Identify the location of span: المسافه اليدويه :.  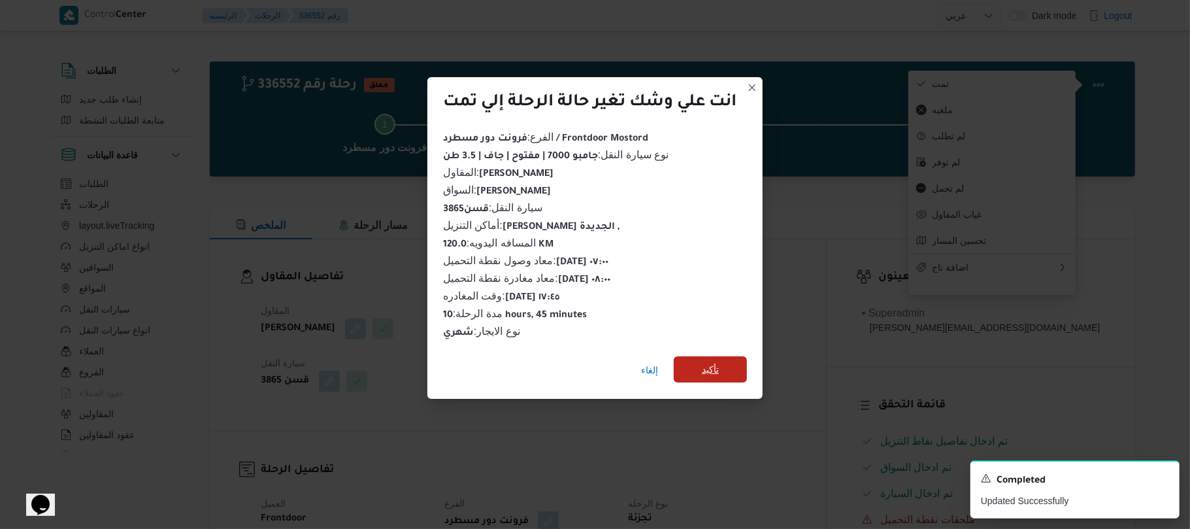
(498, 242).